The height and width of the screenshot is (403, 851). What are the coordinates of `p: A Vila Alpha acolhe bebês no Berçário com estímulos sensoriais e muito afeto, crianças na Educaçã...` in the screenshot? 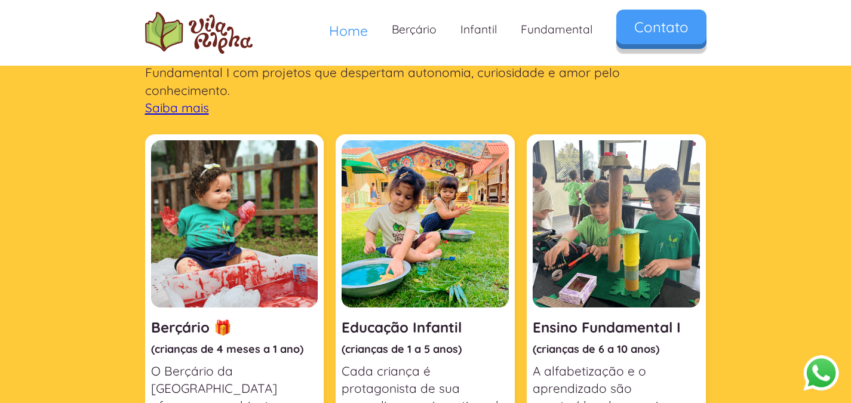 It's located at (426, 73).